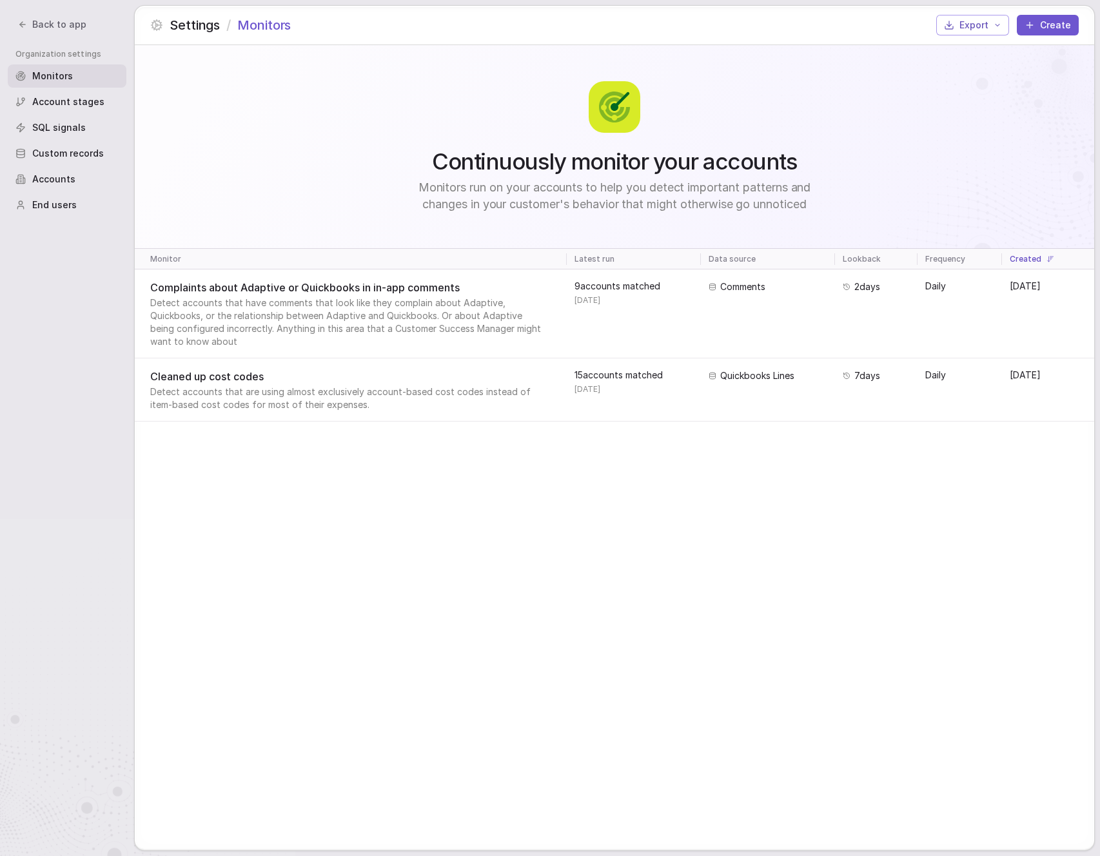 The height and width of the screenshot is (856, 1100). What do you see at coordinates (595, 259) in the screenshot?
I see `span: Latest run` at bounding box center [595, 259].